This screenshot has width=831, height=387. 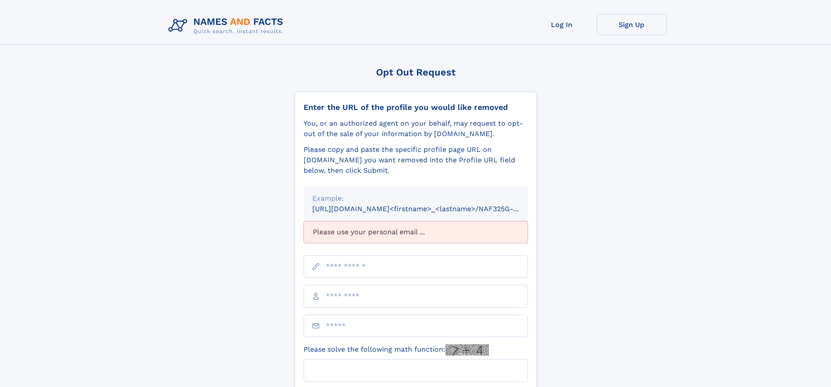 What do you see at coordinates (562, 24) in the screenshot?
I see `a: Log In` at bounding box center [562, 24].